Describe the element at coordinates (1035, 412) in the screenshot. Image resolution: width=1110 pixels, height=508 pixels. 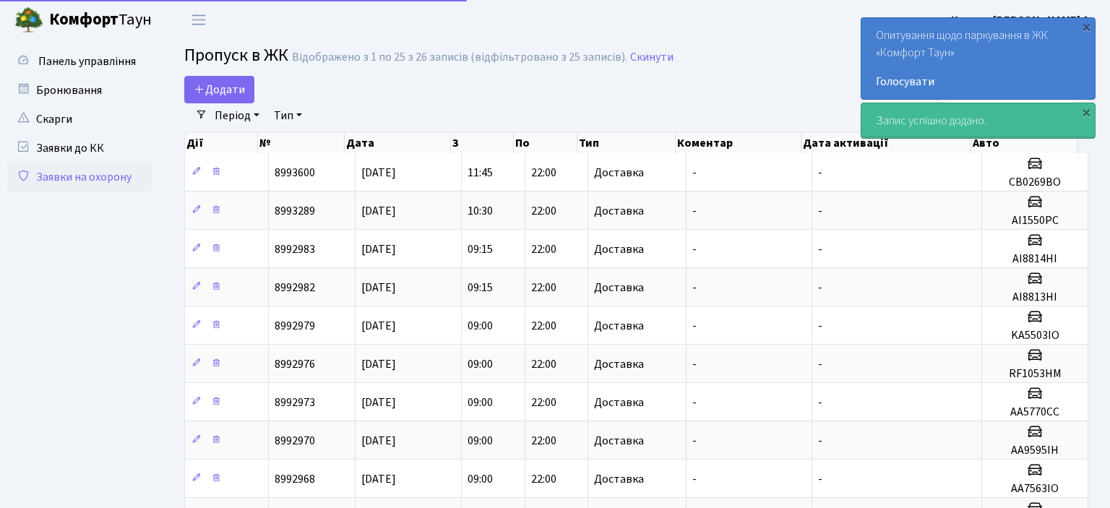
I see `h5: AA5770CC` at that location.